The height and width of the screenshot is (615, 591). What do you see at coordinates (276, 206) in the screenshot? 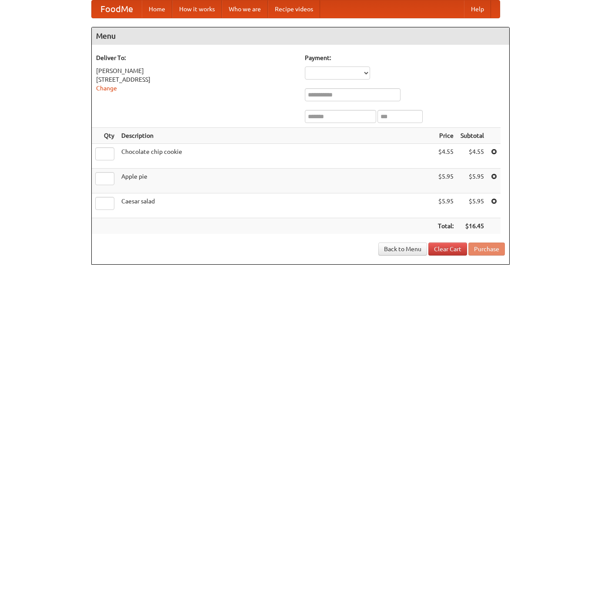
I see `td: Caesar salad` at bounding box center [276, 206].